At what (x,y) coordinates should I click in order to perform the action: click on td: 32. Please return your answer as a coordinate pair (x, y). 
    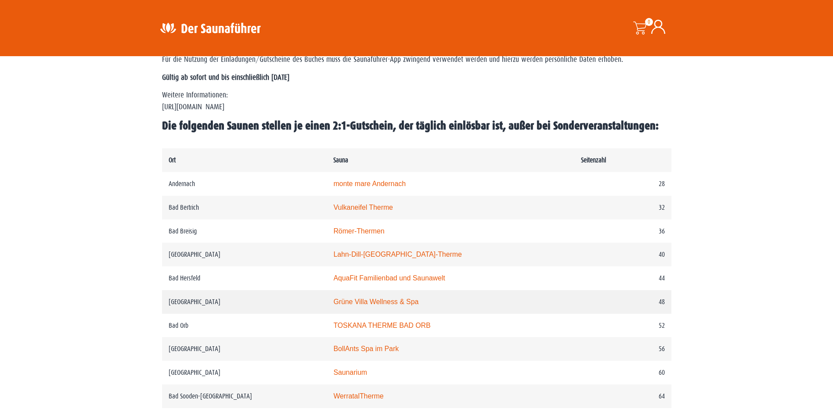
    Looking at the image, I should click on (623, 208).